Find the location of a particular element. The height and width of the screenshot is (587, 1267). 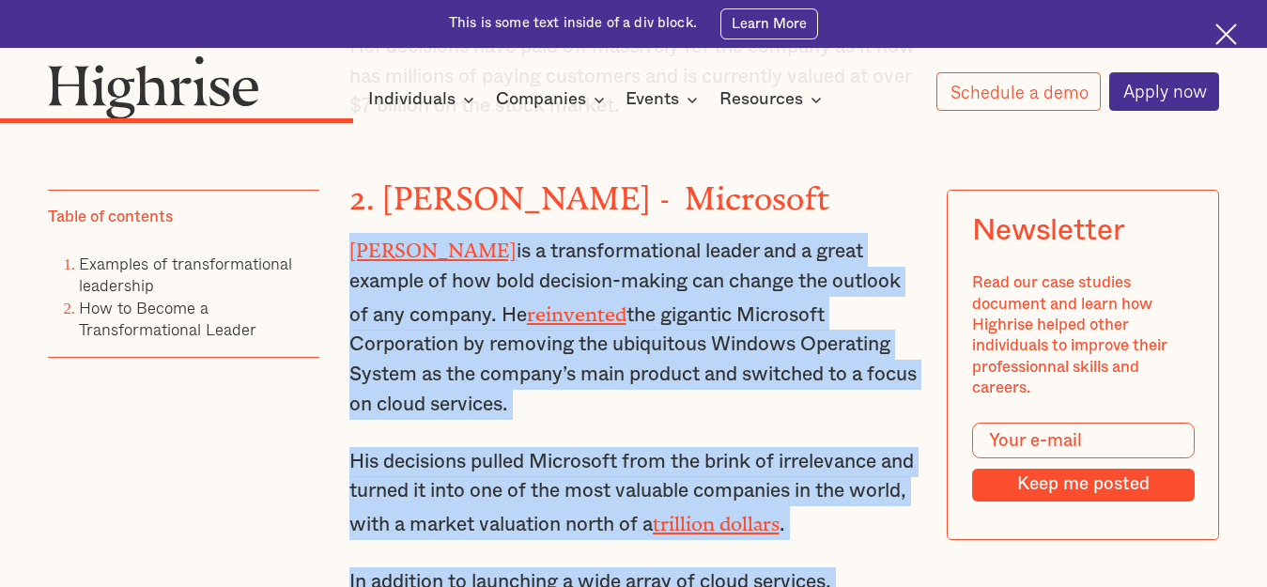

a: Examples of transformational leadership is located at coordinates (185, 274).